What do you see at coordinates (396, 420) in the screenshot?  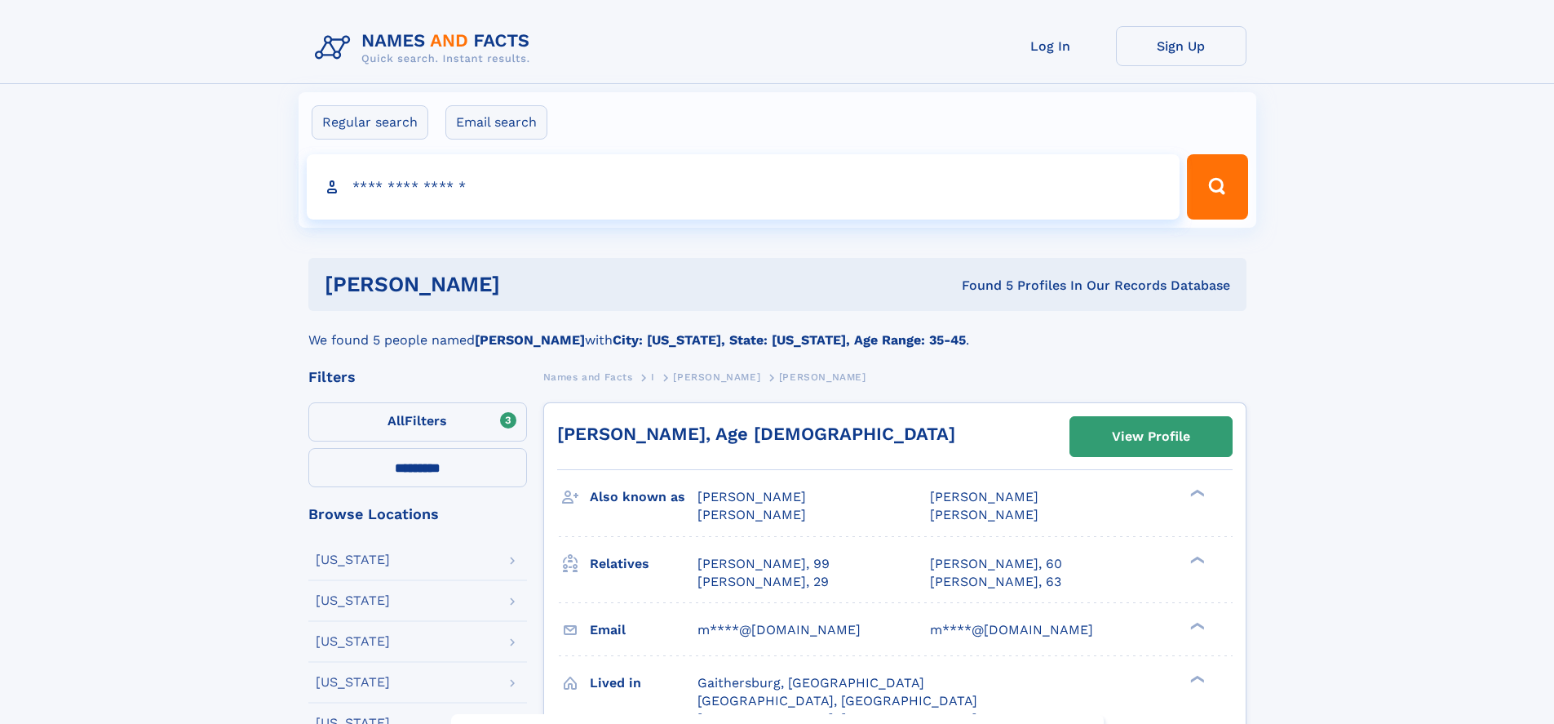 I see `span: All` at bounding box center [396, 420].